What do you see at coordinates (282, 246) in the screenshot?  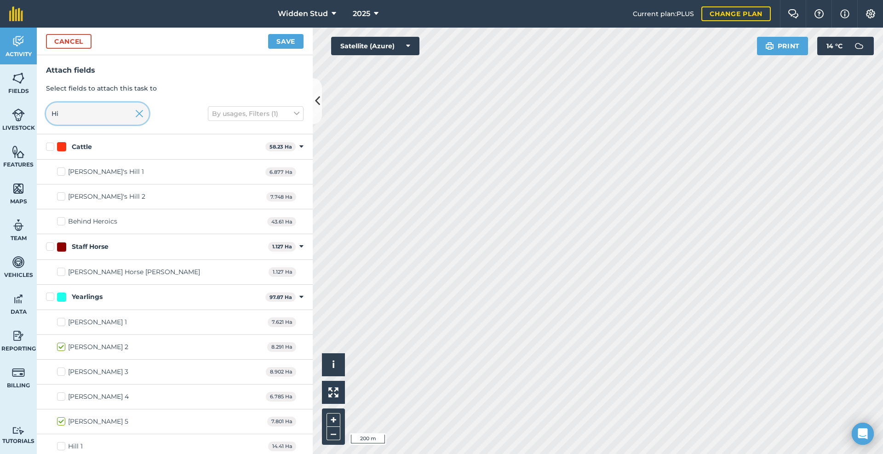 I see `strong: 1.127 Ha` at bounding box center [282, 246].